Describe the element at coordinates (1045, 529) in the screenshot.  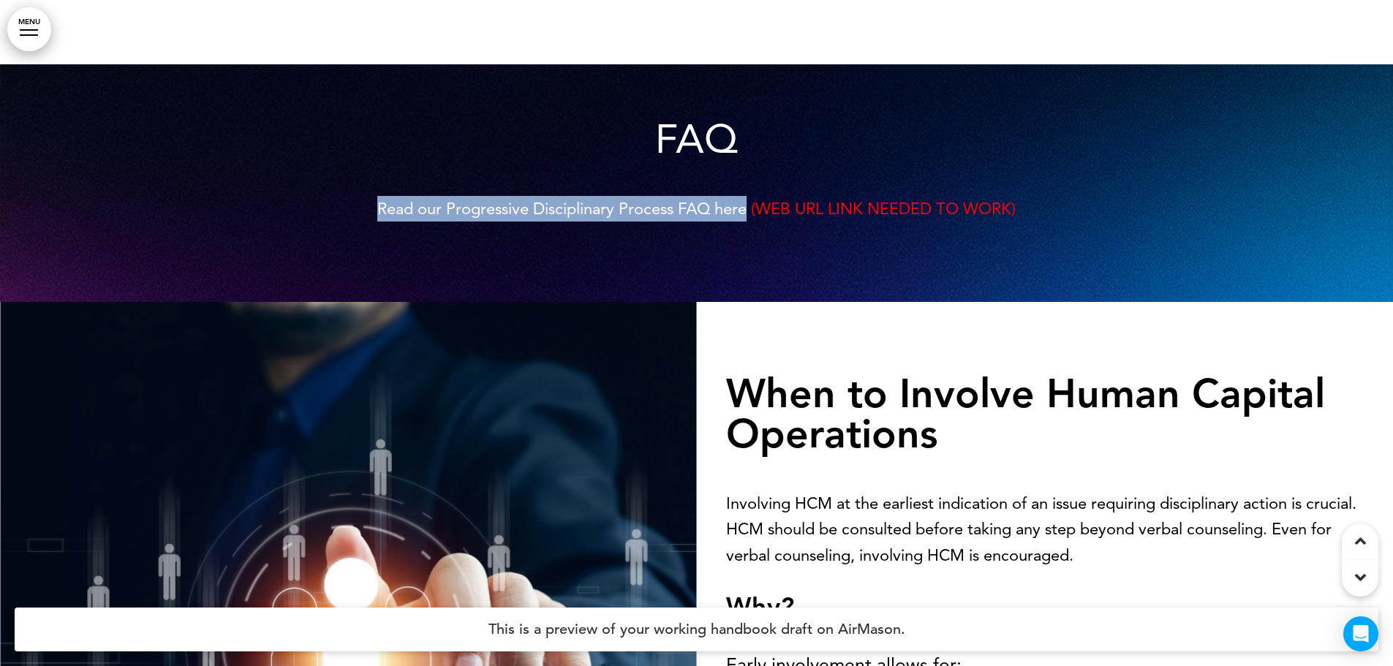
I see `p: Involving HCM at the earliest indication of an issue requiring disciplinary action is crucial. HC...` at that location.